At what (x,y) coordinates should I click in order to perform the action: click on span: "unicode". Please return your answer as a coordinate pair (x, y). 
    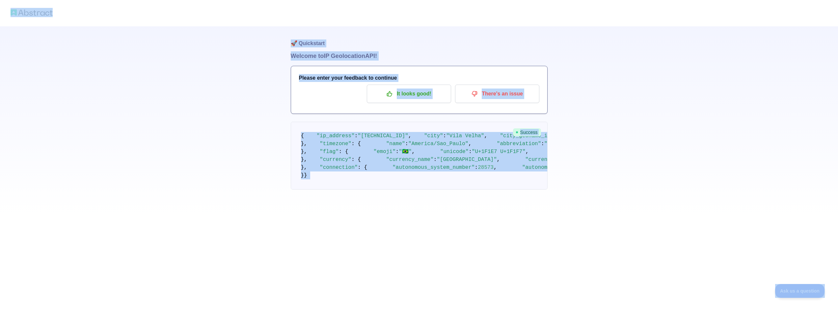
    Looking at the image, I should click on (454, 152).